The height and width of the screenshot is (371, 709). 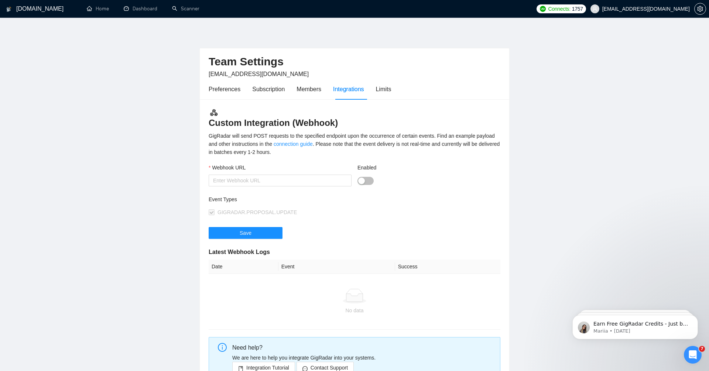 What do you see at coordinates (9, 9) in the screenshot?
I see `img: logo` at bounding box center [9, 9].